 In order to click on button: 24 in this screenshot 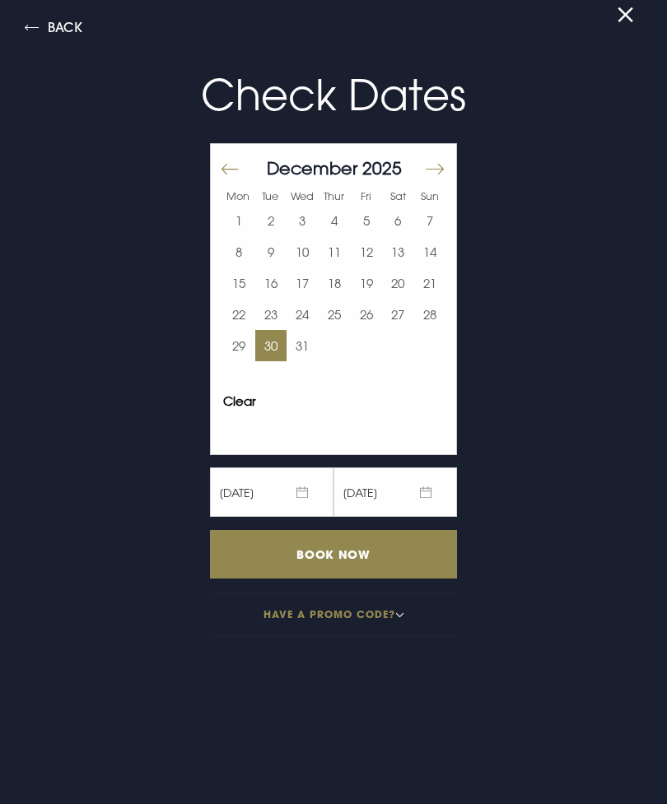, I will do `click(302, 314)`.